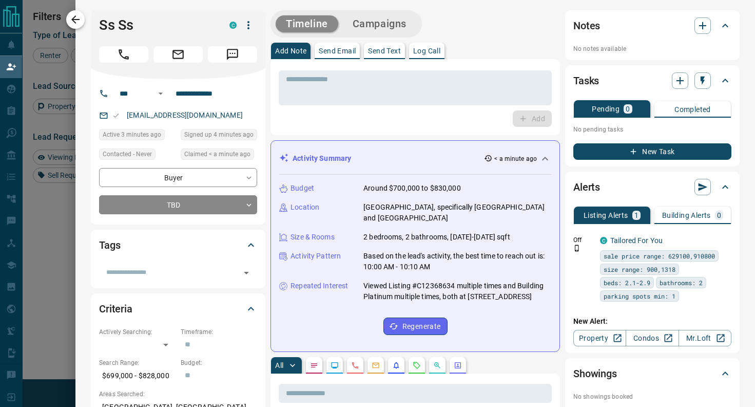 Image resolution: width=755 pixels, height=407 pixels. What do you see at coordinates (427, 51) in the screenshot?
I see `p: Log Call` at bounding box center [427, 51].